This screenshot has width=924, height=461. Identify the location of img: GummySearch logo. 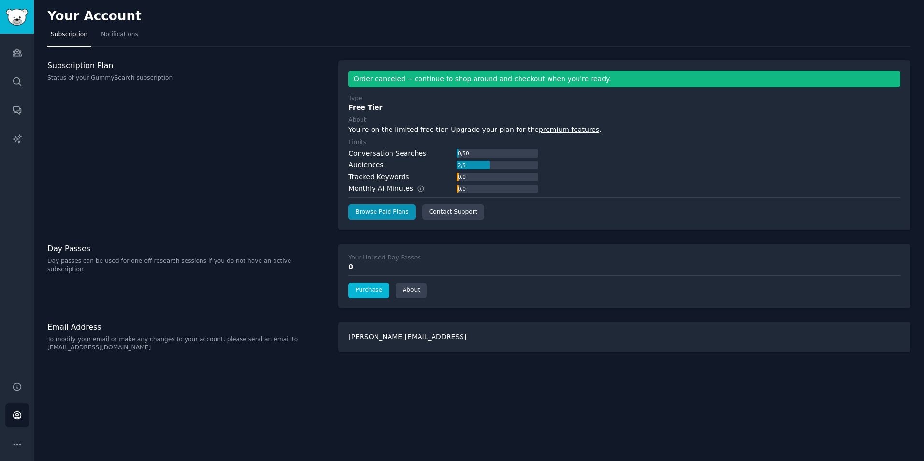
(17, 17).